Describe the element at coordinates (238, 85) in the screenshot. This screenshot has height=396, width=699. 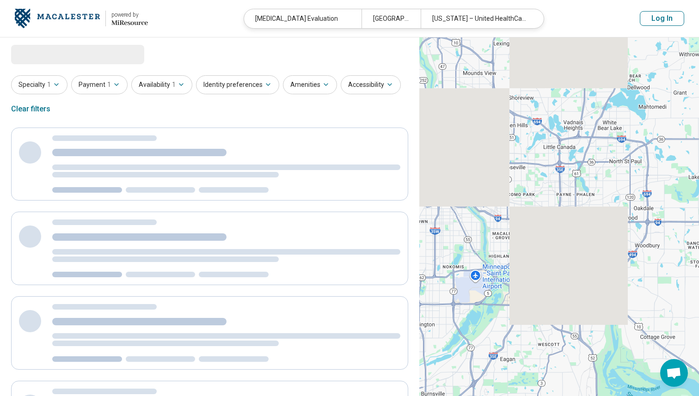
I see `button: Identity preferences` at that location.